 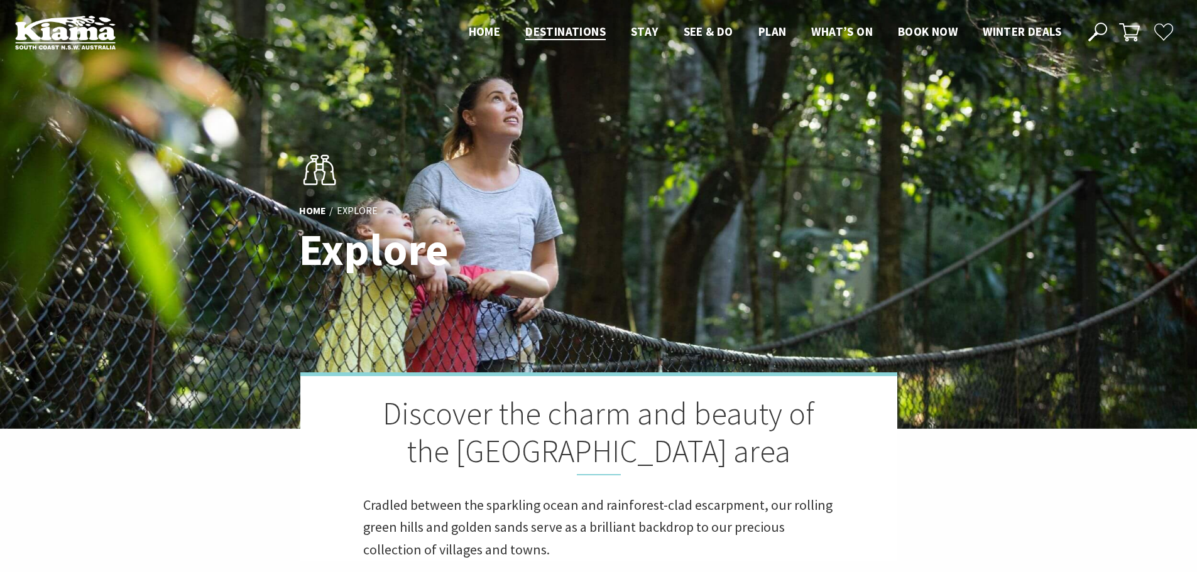 What do you see at coordinates (772, 31) in the screenshot?
I see `span: Plan` at bounding box center [772, 31].